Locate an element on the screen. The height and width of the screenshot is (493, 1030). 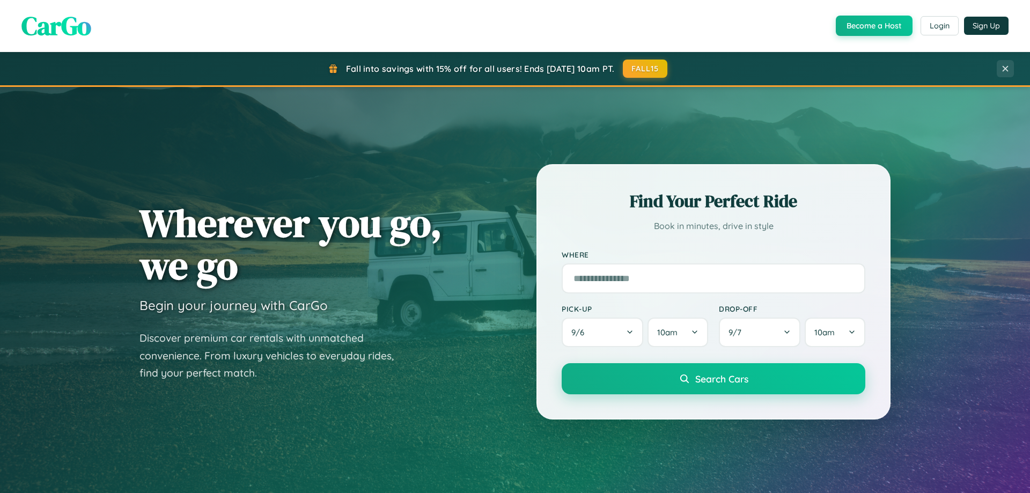
h1: Wherever you go, we go is located at coordinates (291, 244).